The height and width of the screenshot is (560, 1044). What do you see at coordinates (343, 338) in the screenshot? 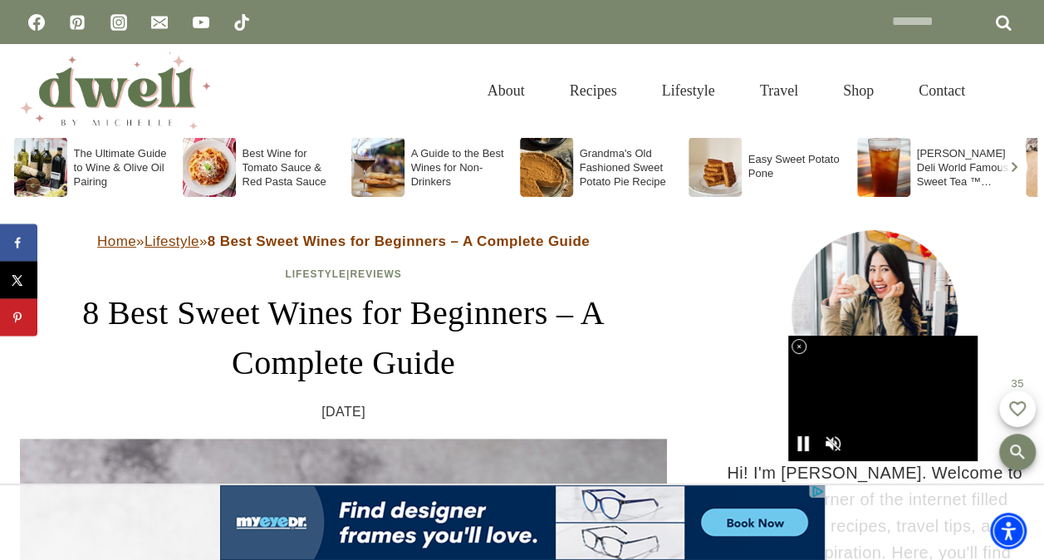
I see `h1: 8 Best Sweet Wines for Beginners – A Complete Guide` at bounding box center [343, 338].